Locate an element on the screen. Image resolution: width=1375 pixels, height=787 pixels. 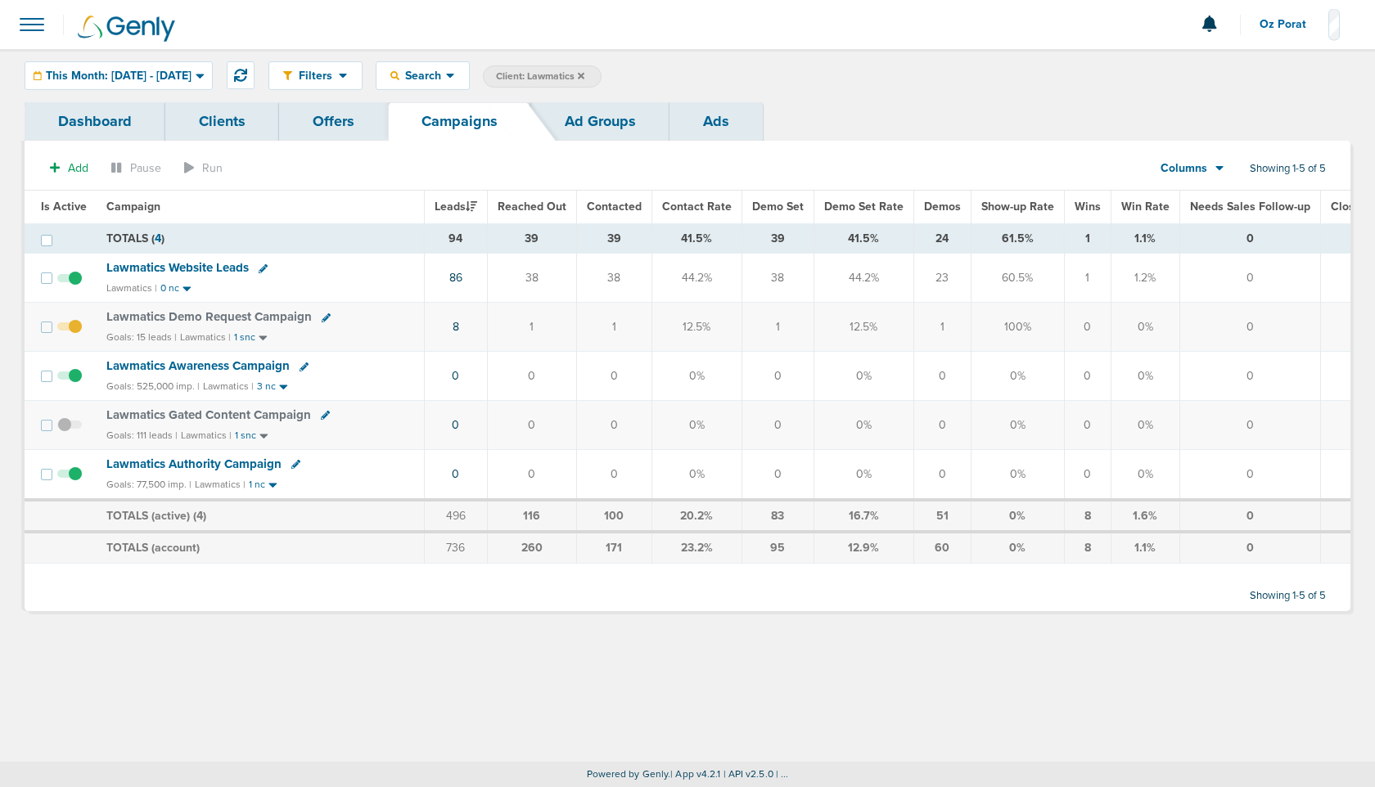
td: 496 is located at coordinates (455, 516).